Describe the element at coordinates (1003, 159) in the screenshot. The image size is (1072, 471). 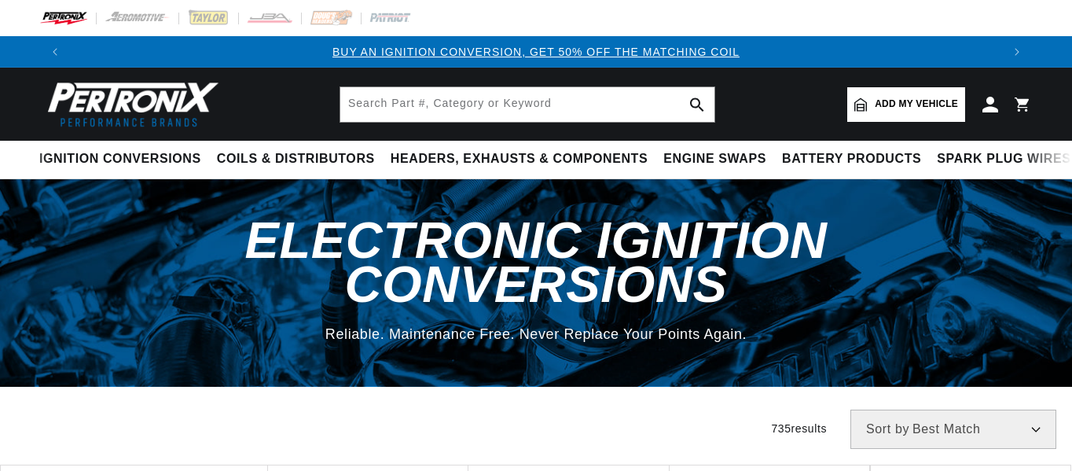
I see `span: Spark Plug Wires` at that location.